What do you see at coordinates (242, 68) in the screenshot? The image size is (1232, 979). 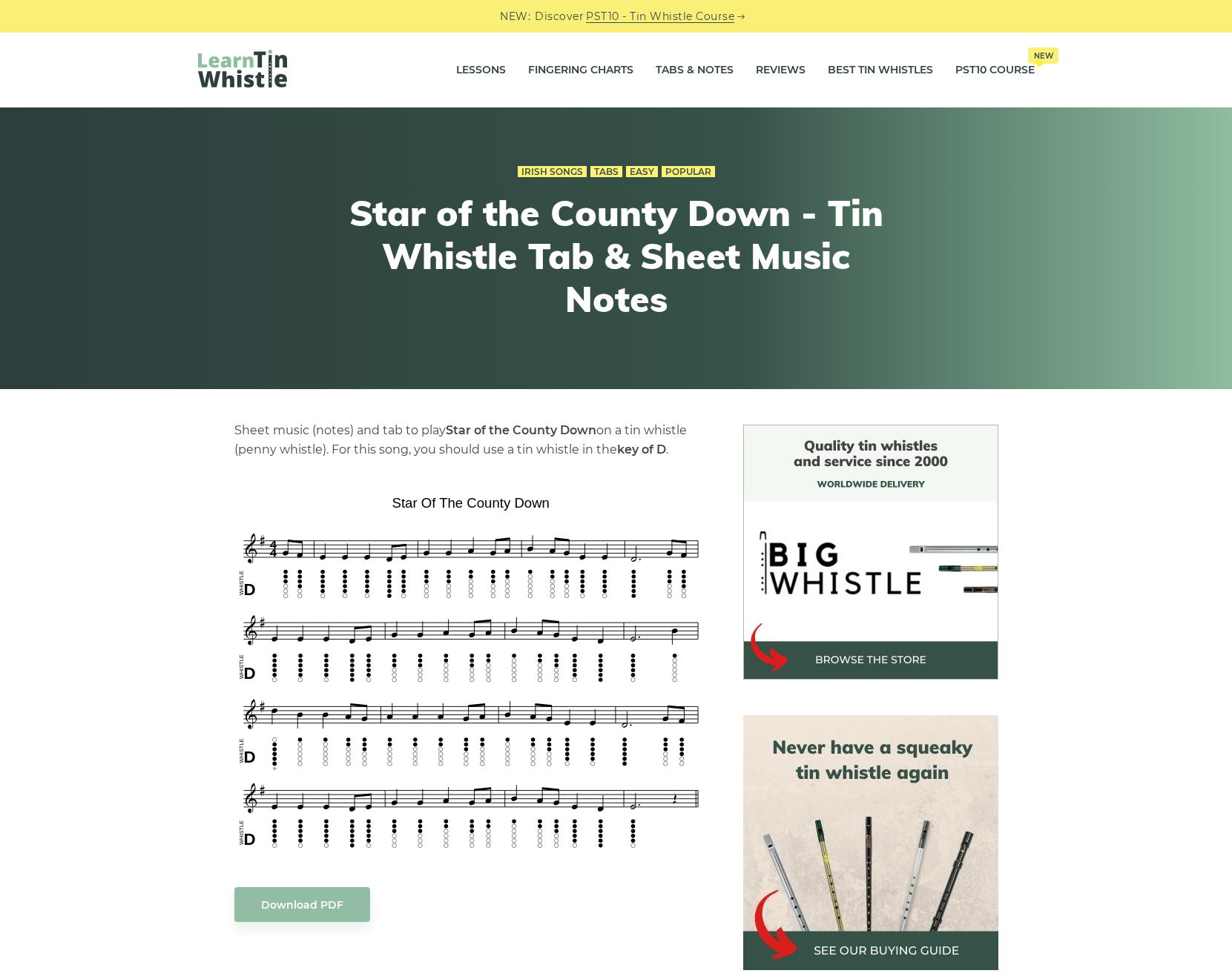 I see `img: LearnTinWhistle.com` at bounding box center [242, 68].